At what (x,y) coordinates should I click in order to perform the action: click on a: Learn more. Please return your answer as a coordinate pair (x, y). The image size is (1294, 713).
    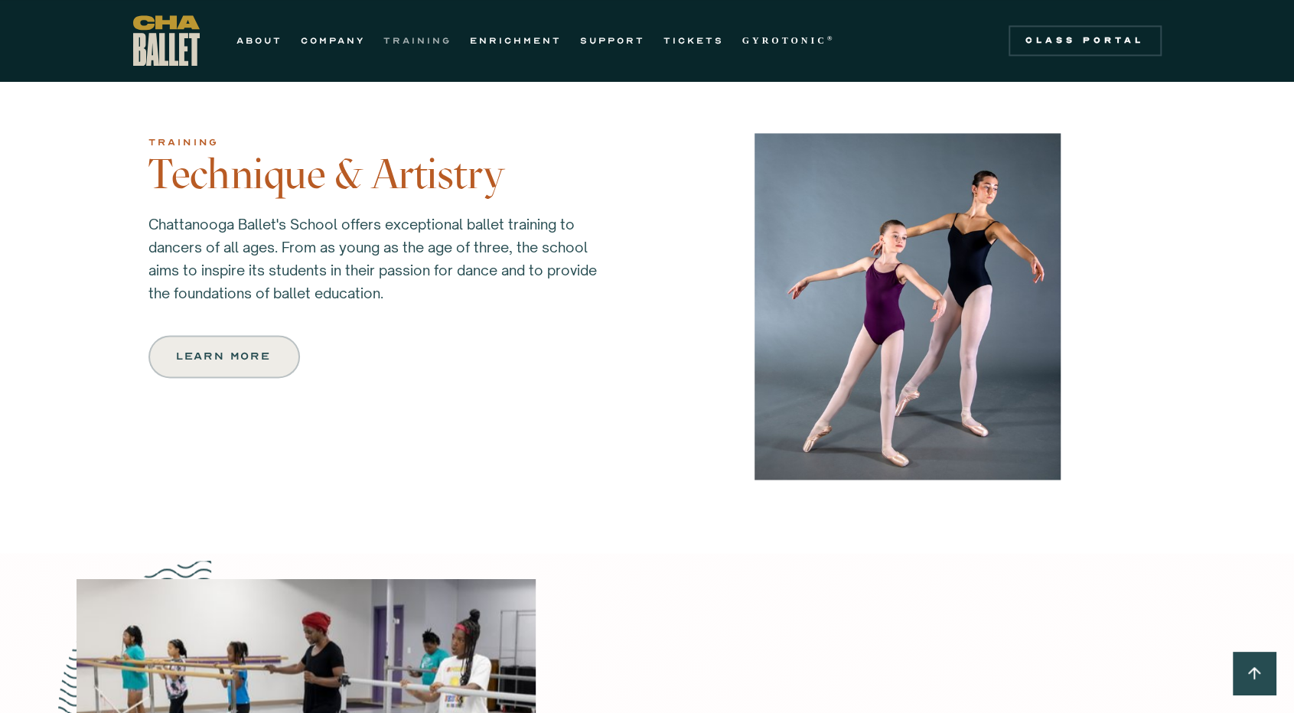
    Looking at the image, I should click on (224, 357).